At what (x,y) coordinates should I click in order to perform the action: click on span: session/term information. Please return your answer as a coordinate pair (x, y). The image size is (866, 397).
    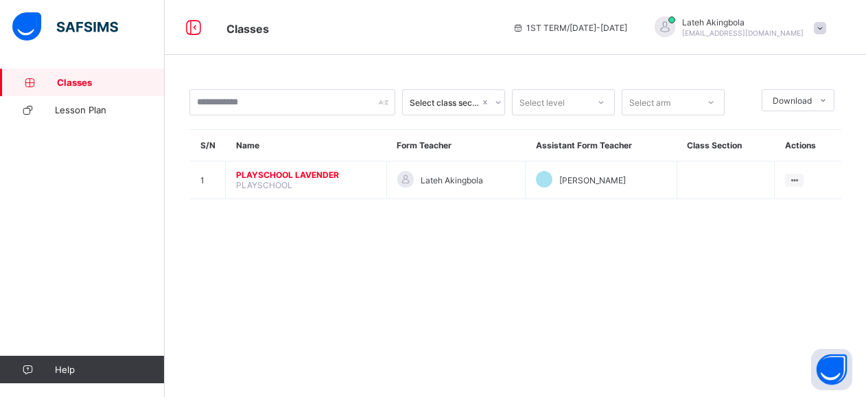
    Looking at the image, I should click on (570, 27).